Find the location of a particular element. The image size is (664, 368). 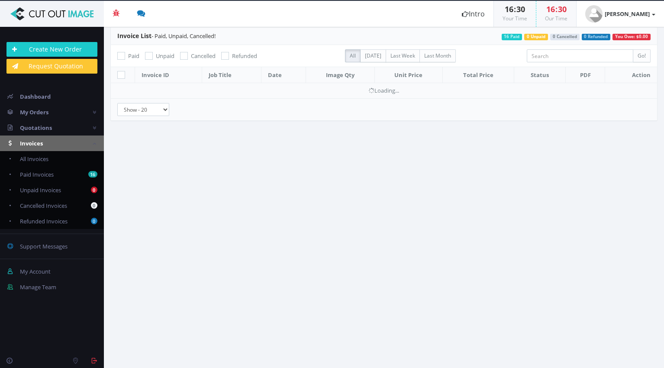

span: Refunded is located at coordinates (245, 56).